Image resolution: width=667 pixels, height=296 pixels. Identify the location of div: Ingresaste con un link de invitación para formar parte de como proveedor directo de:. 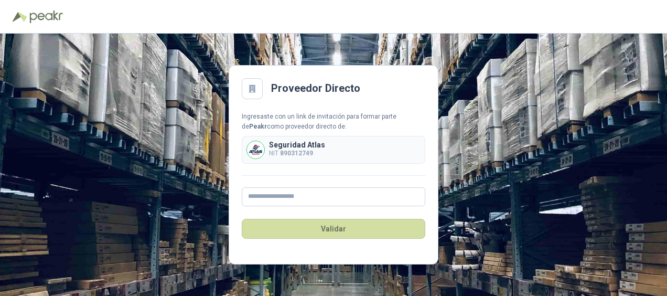
(334, 122).